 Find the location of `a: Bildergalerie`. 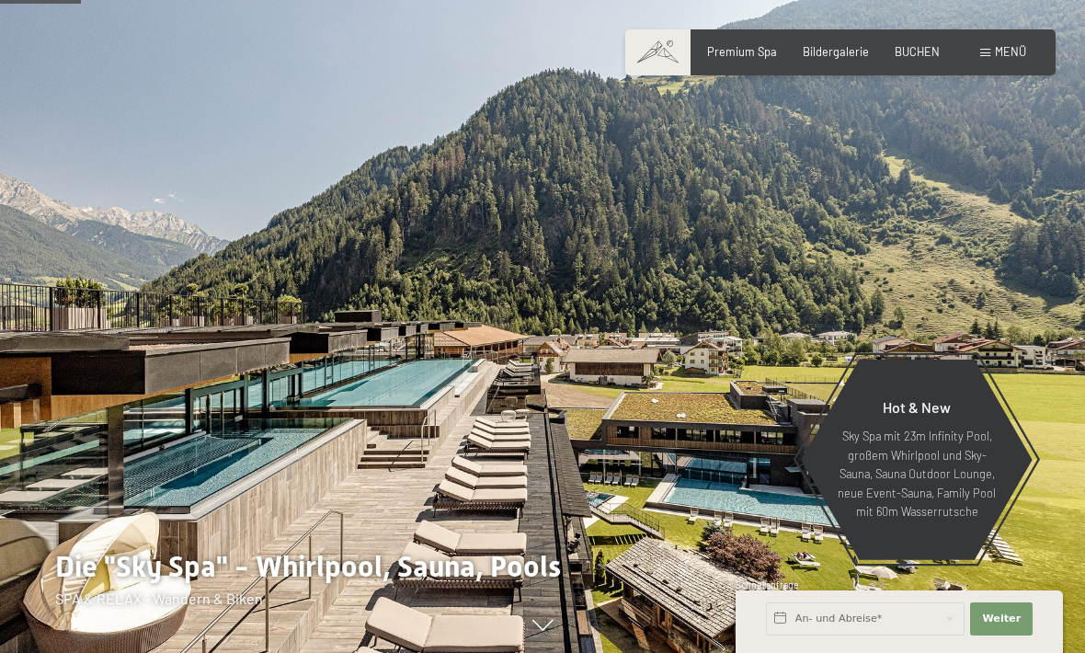

a: Bildergalerie is located at coordinates (836, 52).